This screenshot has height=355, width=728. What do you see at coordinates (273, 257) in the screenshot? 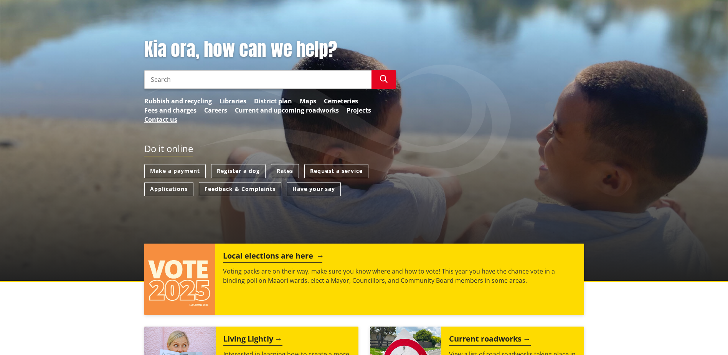
I see `h2: Local elections are here` at bounding box center [273, 257].